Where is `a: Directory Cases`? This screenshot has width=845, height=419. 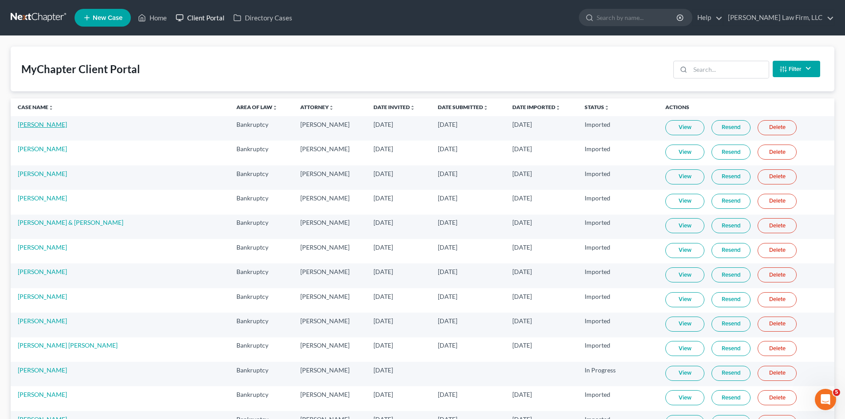 a: Directory Cases is located at coordinates (263, 18).